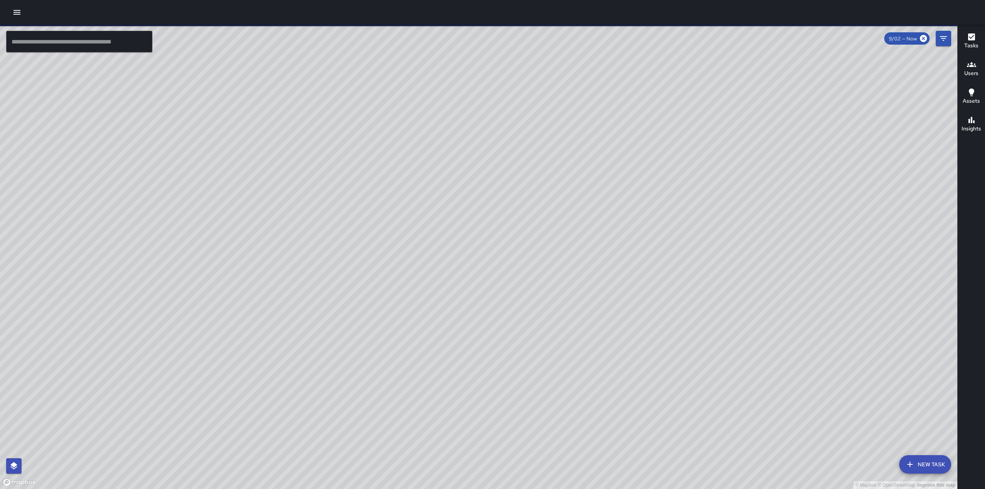  I want to click on h6: Tasks, so click(972, 46).